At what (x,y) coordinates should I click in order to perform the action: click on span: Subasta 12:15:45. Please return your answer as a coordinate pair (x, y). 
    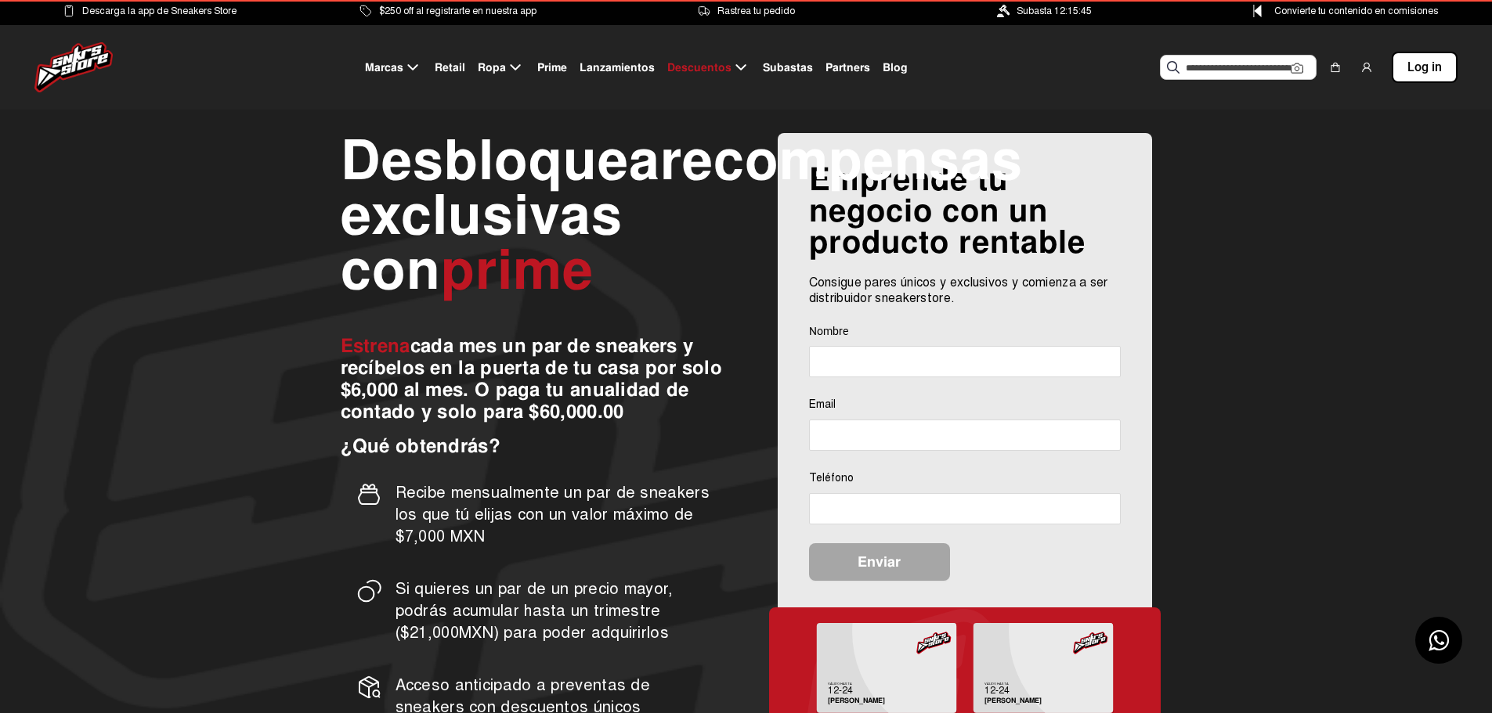
    Looking at the image, I should click on (1054, 11).